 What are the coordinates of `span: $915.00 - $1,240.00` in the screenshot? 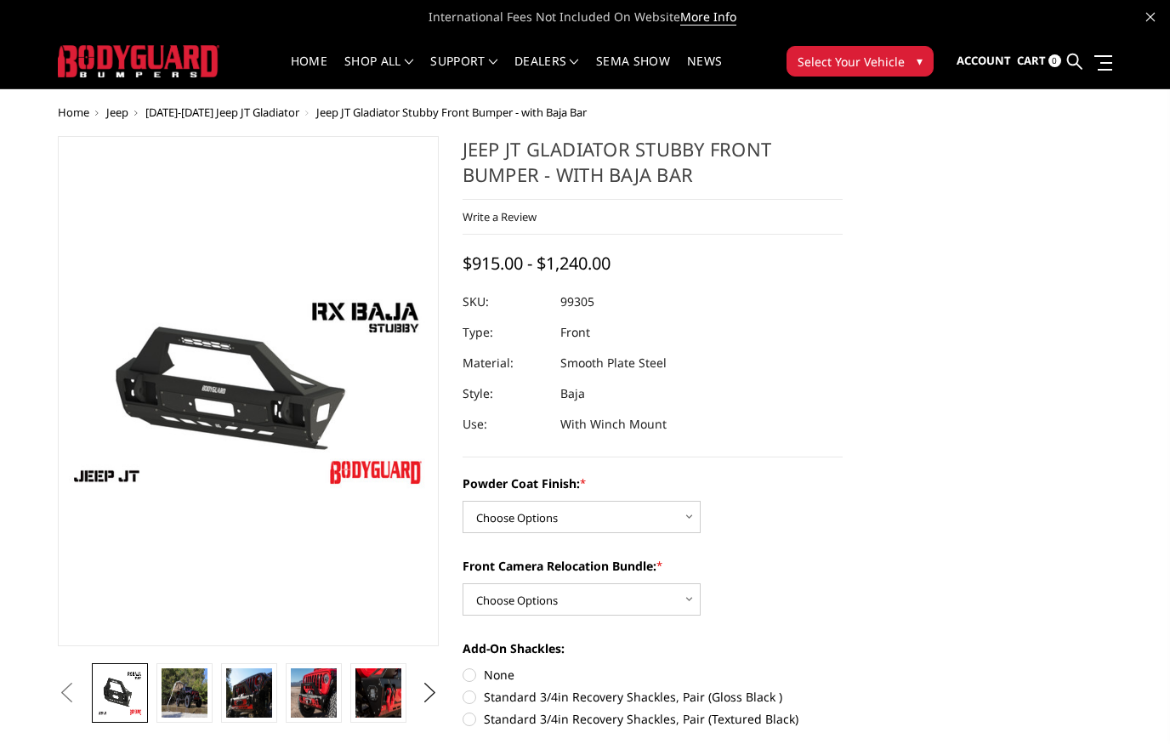 It's located at (537, 263).